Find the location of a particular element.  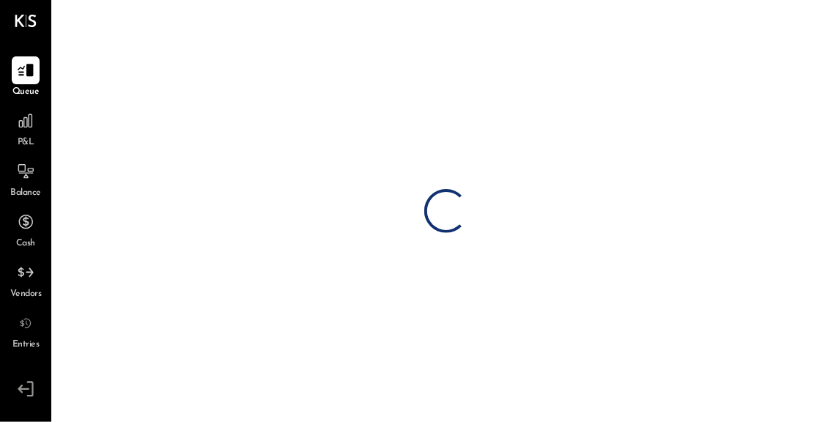

a: Cash is located at coordinates (26, 229).